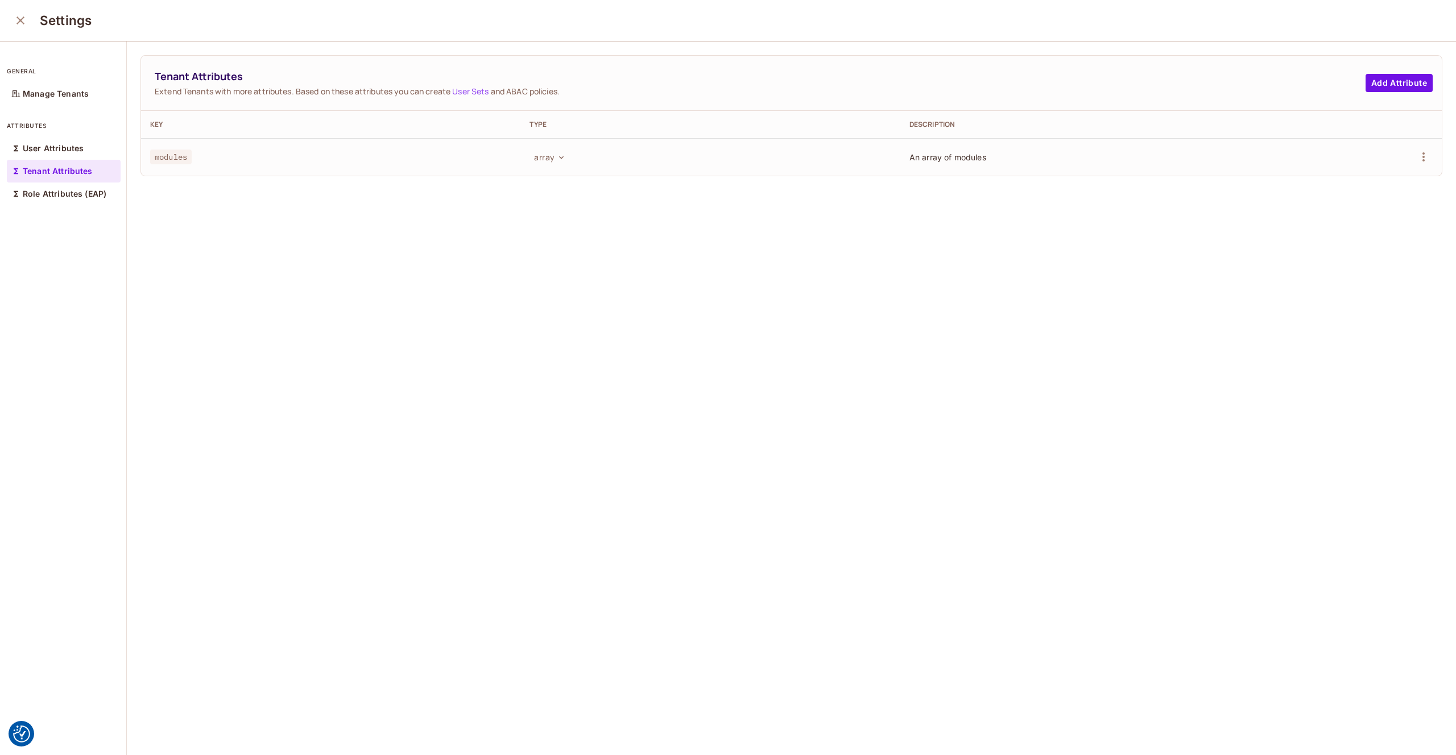 The image size is (1456, 755). I want to click on button: array, so click(549, 157).